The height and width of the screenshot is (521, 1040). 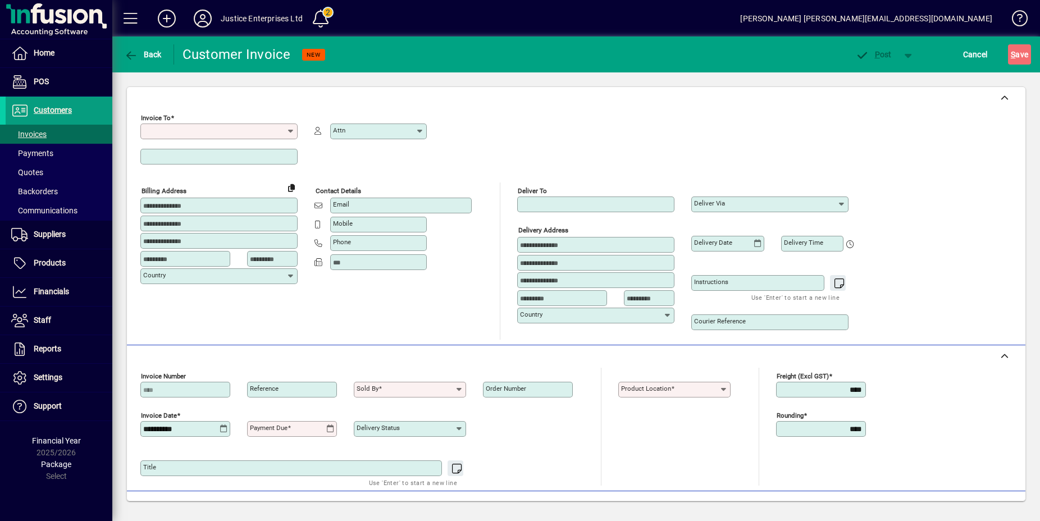 What do you see at coordinates (342, 223) in the screenshot?
I see `mat-label: Mobile` at bounding box center [342, 223].